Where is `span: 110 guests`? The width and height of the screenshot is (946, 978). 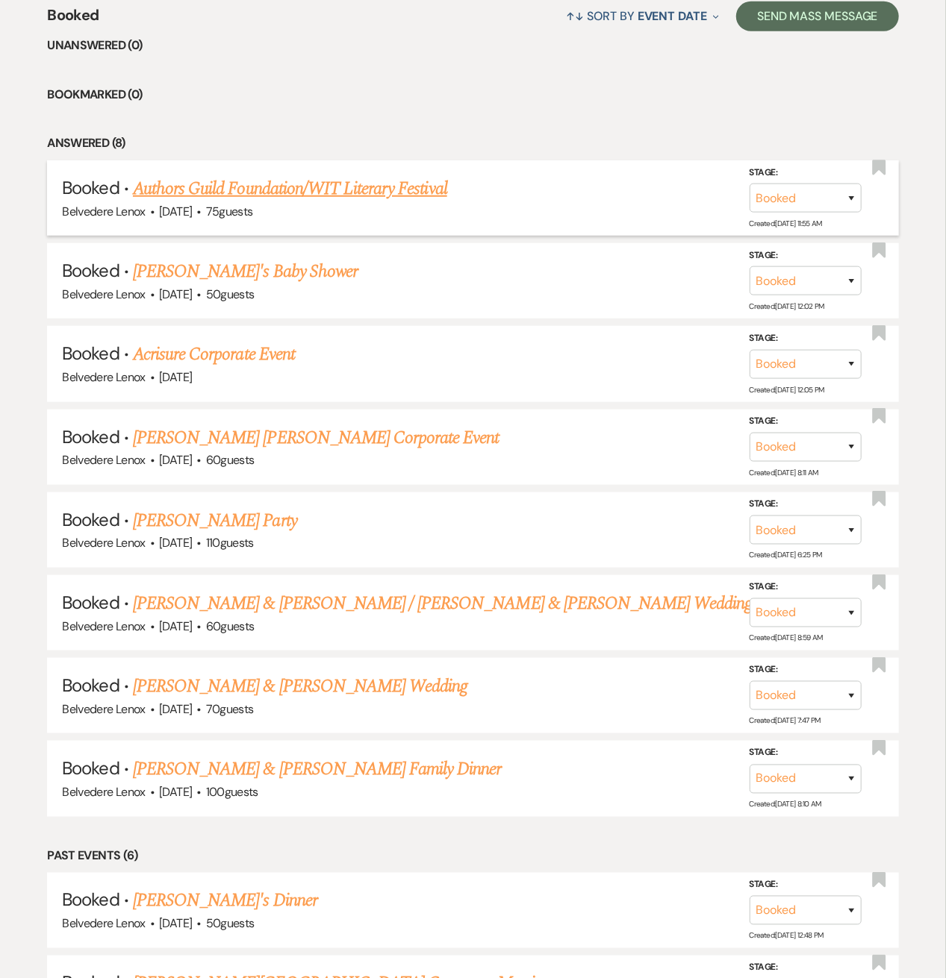
span: 110 guests is located at coordinates (230, 543).